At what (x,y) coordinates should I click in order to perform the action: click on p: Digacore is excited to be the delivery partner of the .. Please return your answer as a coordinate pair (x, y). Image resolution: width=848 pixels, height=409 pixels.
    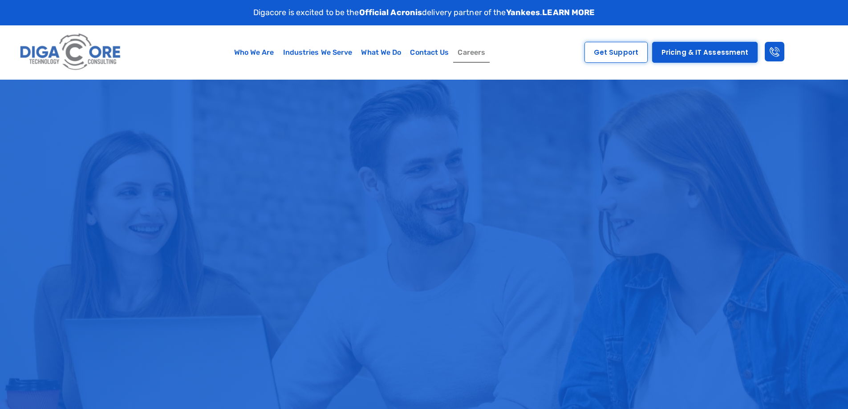
    Looking at the image, I should click on (424, 12).